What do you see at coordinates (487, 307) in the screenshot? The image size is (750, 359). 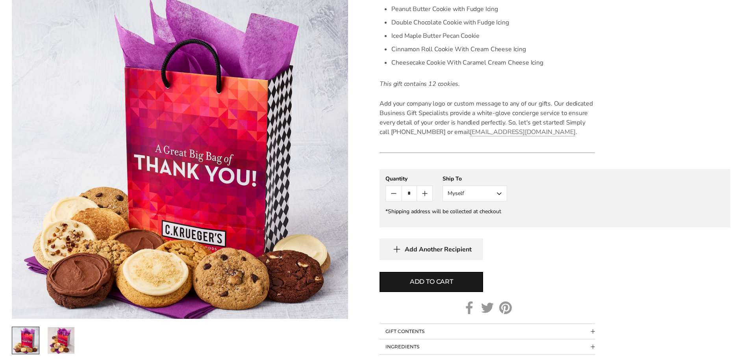 I see `a: Twitter` at bounding box center [487, 307].